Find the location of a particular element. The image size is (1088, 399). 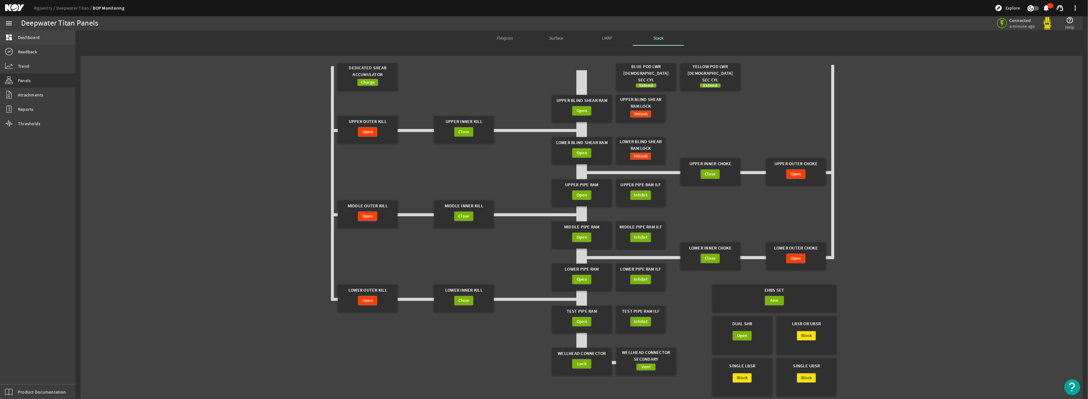

span: Help is located at coordinates (1070, 27).